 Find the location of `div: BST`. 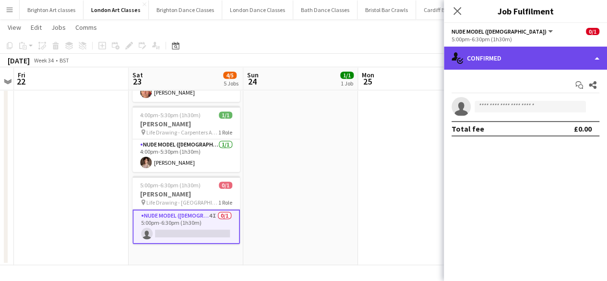

div: BST is located at coordinates (64, 60).